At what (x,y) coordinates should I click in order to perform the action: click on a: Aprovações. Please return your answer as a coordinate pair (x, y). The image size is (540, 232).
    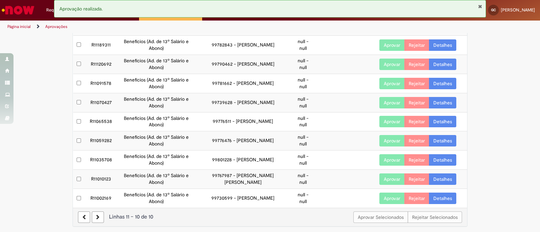
    Looking at the image, I should click on (56, 27).